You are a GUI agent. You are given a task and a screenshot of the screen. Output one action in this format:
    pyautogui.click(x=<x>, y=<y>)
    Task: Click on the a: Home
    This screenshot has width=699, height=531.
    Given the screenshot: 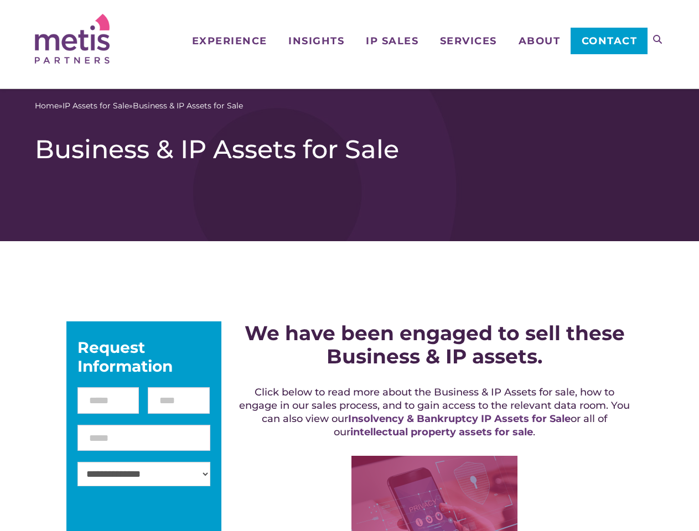 What is the action you would take?
    pyautogui.click(x=46, y=106)
    